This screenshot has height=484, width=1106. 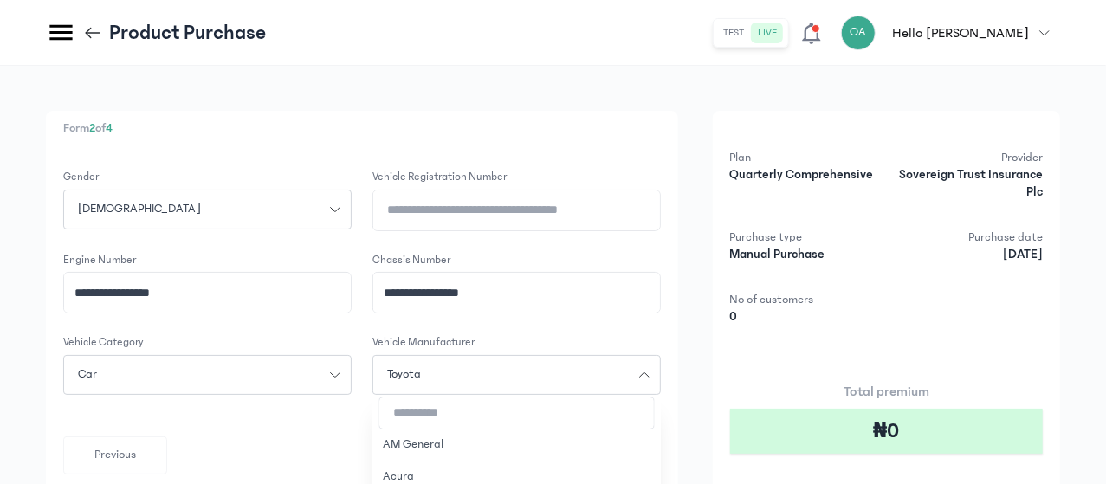 I want to click on label: Vehicle registration number, so click(x=439, y=178).